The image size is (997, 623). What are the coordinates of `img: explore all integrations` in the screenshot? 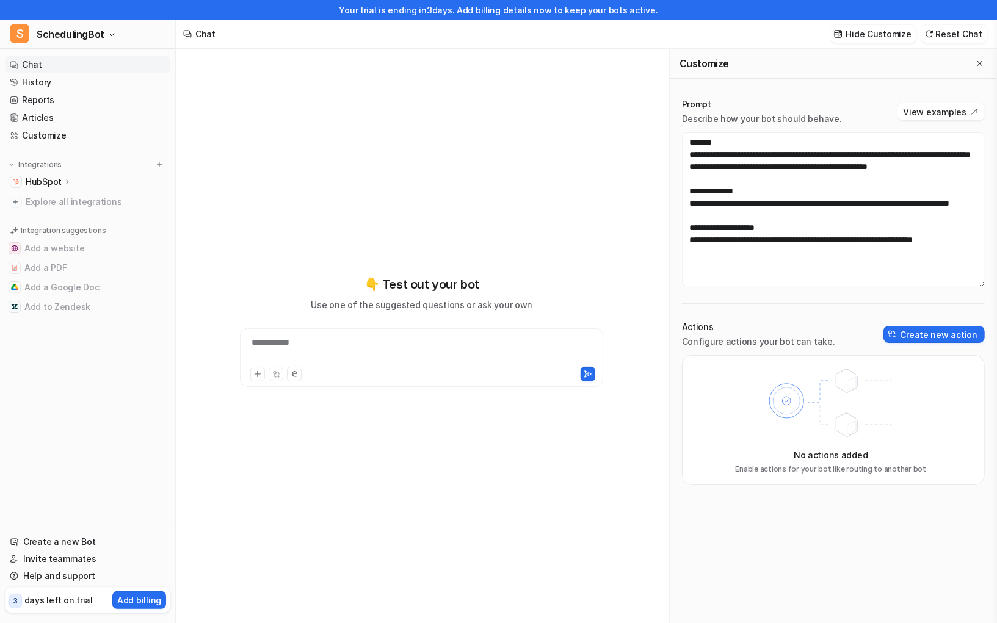 It's located at (16, 202).